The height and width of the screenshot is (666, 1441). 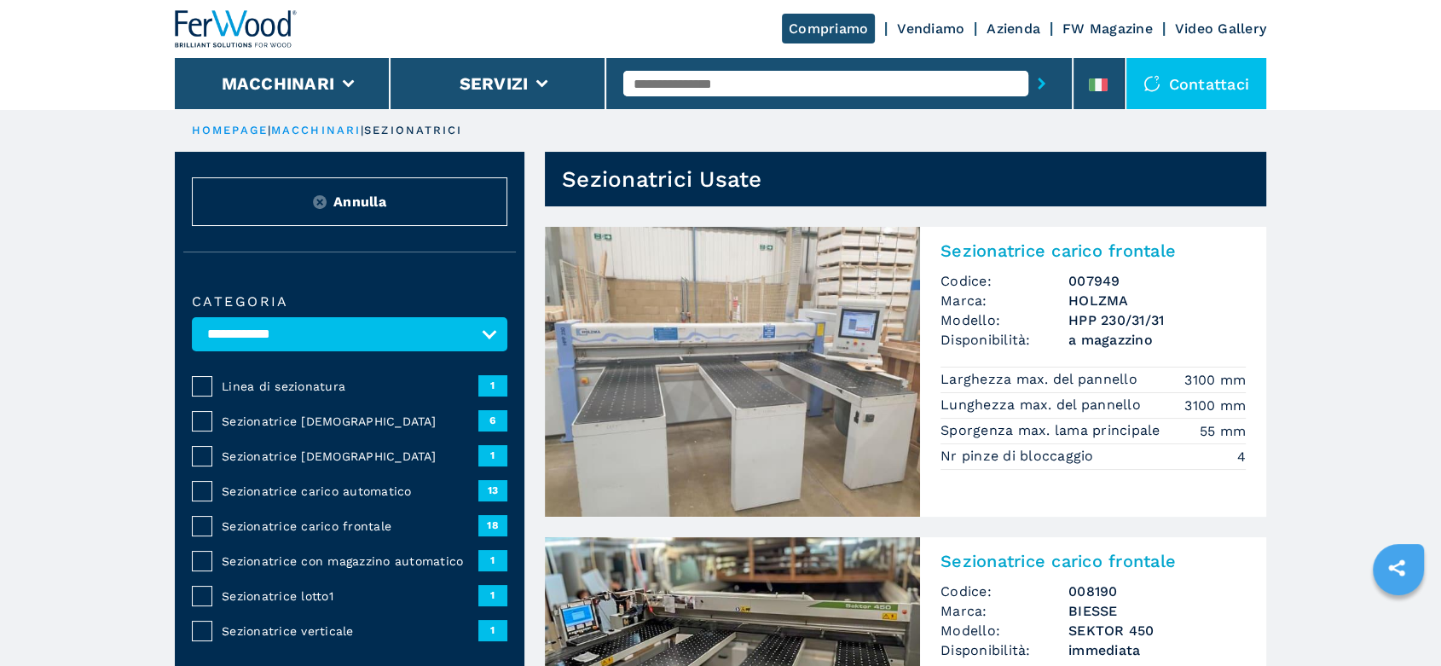 What do you see at coordinates (930, 28) in the screenshot?
I see `a: Vendiamo` at bounding box center [930, 28].